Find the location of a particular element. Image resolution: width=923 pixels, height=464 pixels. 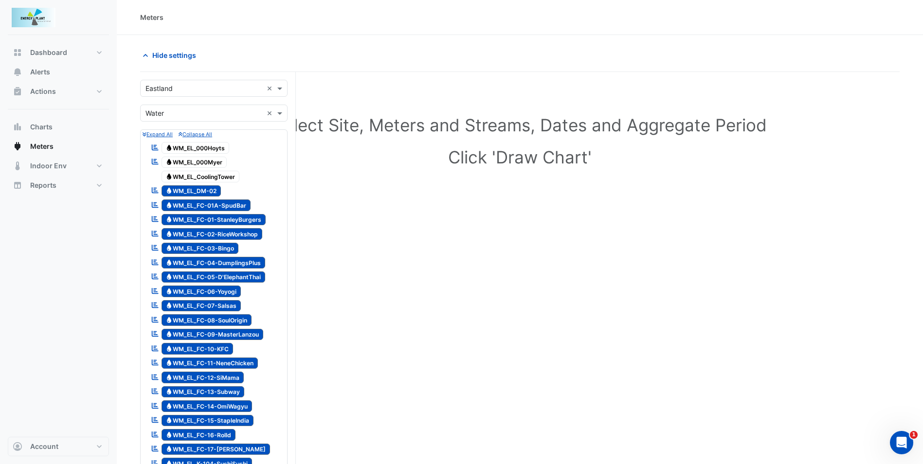

span: Account is located at coordinates (44, 447).